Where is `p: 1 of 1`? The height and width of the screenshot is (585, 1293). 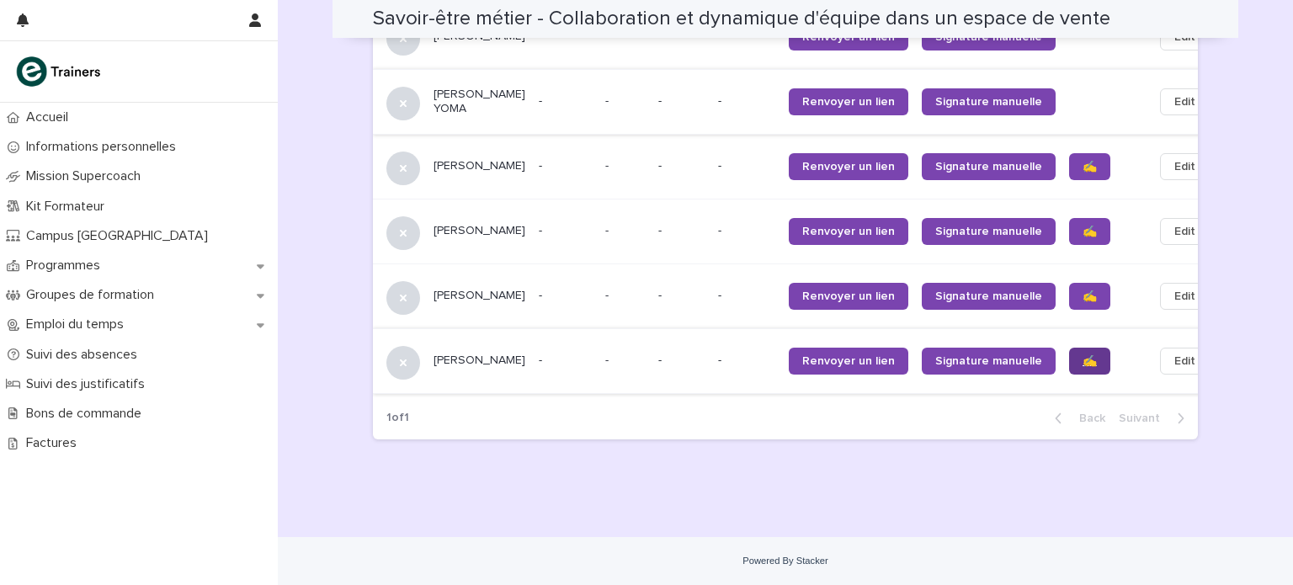
p: 1 of 1 is located at coordinates (397, 418).